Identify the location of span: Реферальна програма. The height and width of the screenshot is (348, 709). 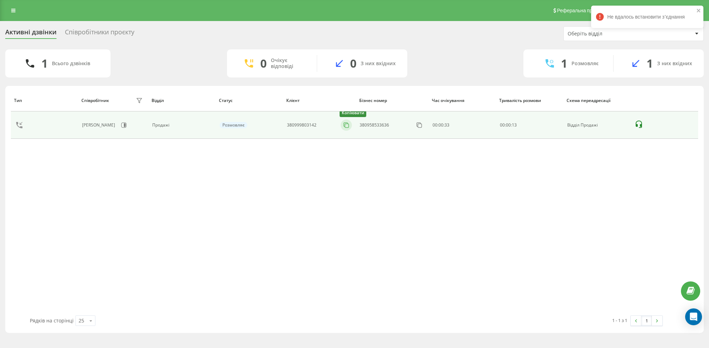
(582, 11).